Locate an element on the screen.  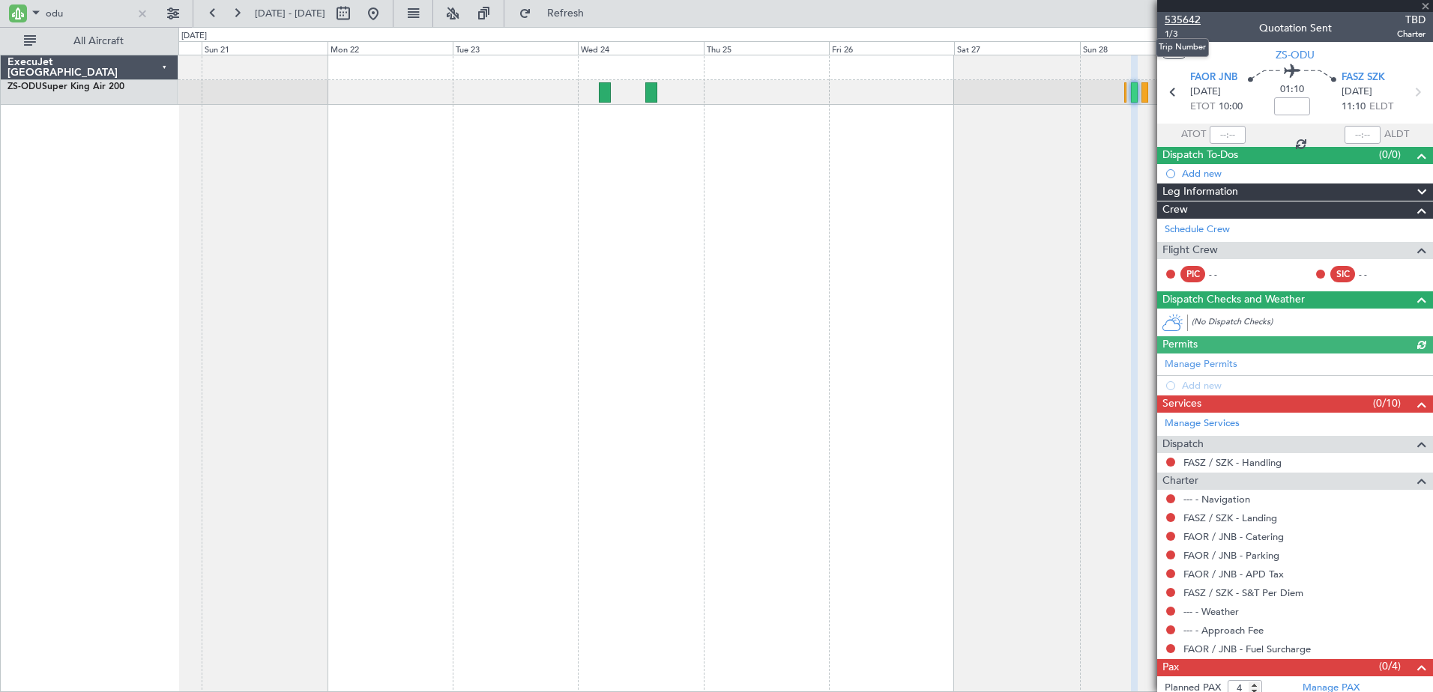
span: FAOR JNB is located at coordinates (1213, 78).